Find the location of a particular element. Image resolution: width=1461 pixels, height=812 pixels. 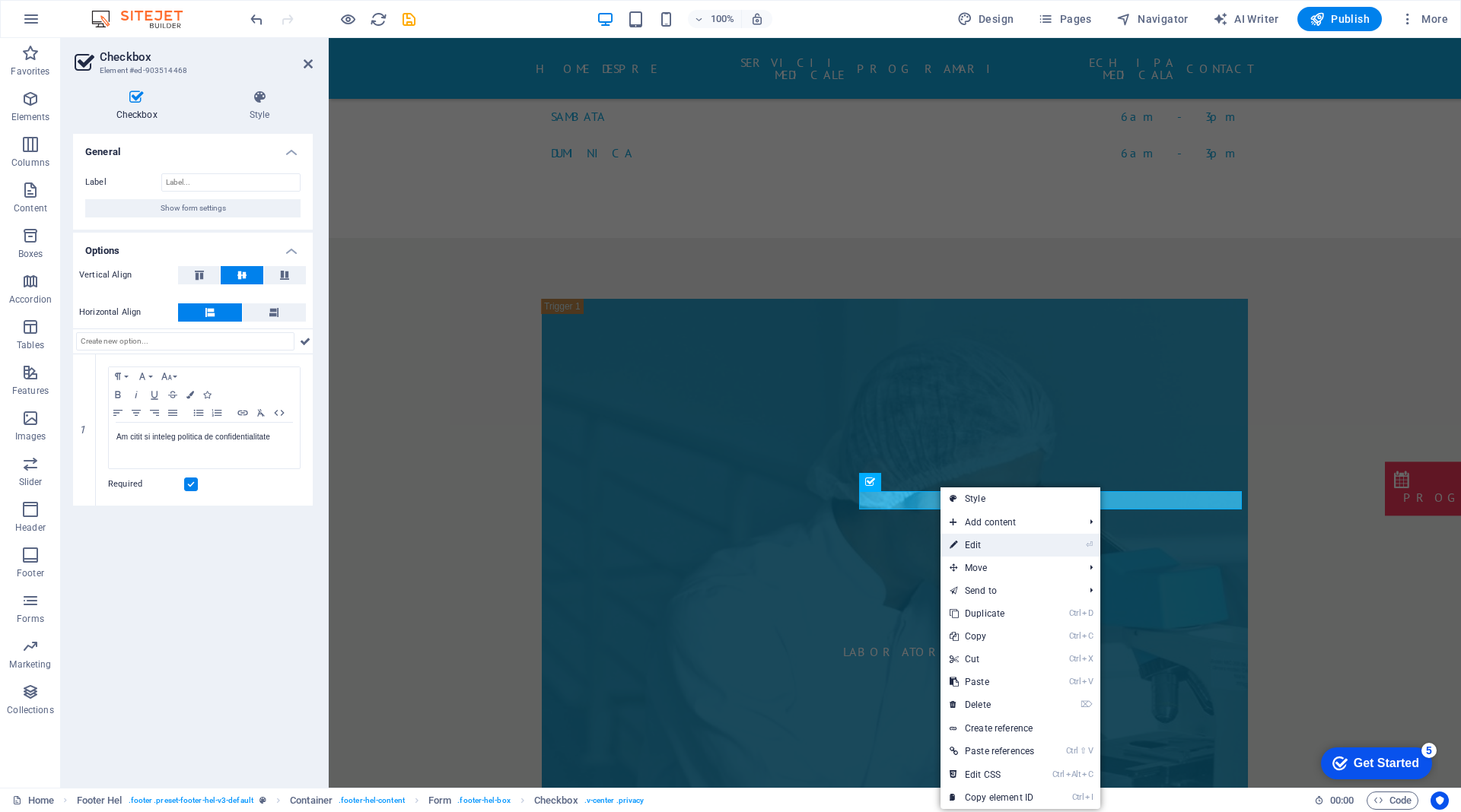

button: HTML is located at coordinates (279, 413).